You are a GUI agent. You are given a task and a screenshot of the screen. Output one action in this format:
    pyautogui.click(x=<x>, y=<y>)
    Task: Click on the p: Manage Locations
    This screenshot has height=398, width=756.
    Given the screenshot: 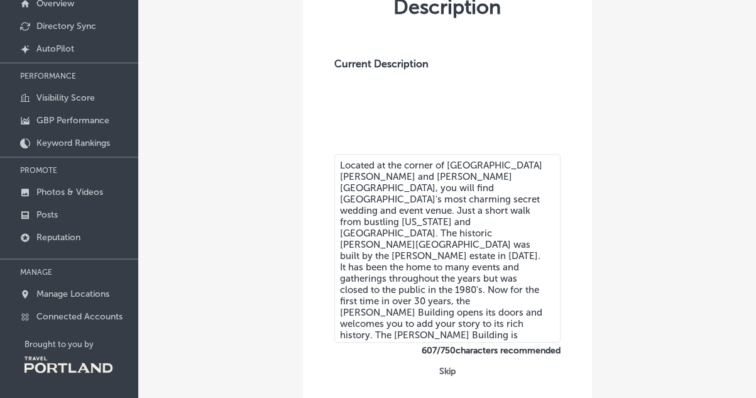 What is the action you would take?
    pyautogui.click(x=73, y=293)
    